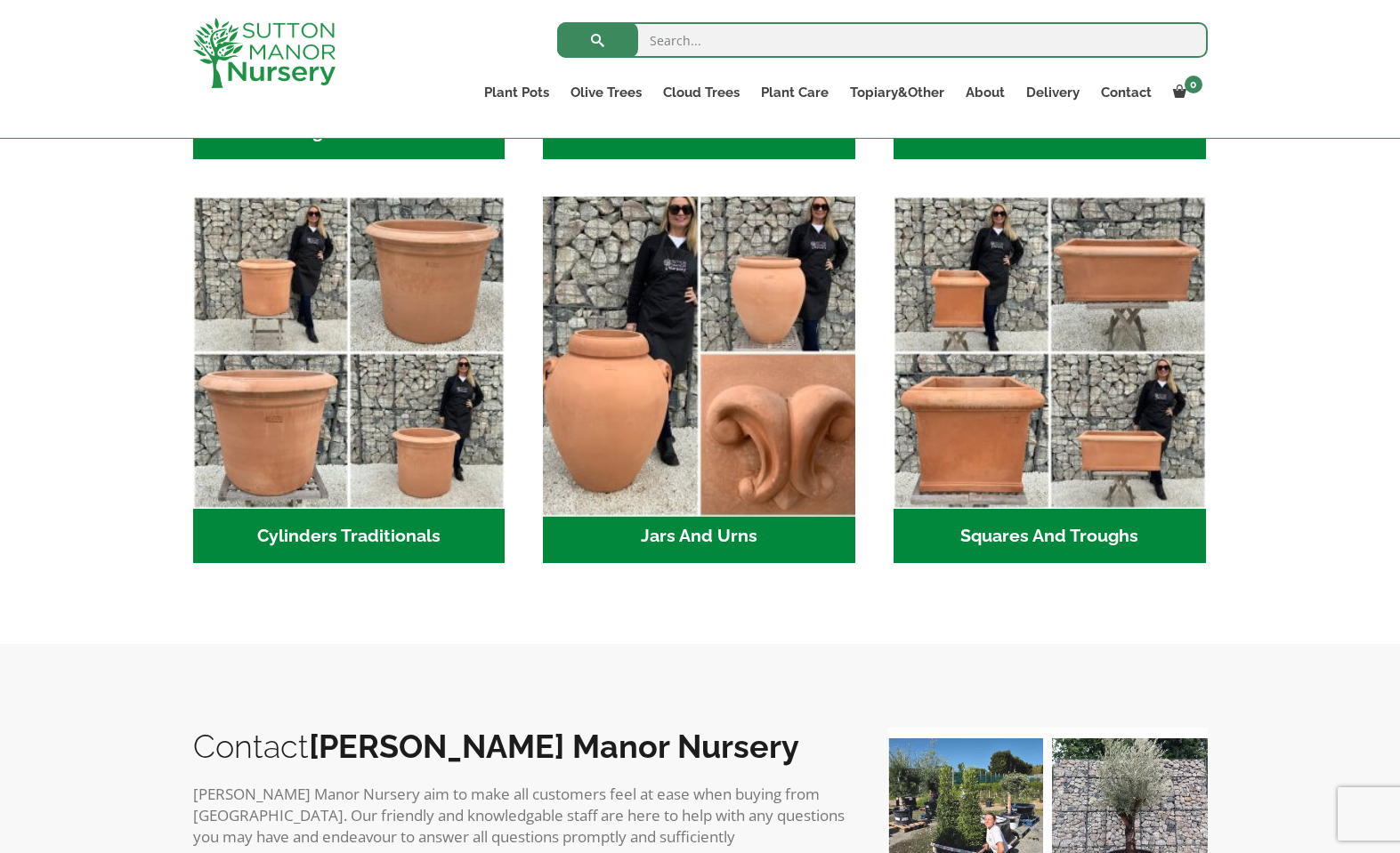 The width and height of the screenshot is (1400, 853). I want to click on a: Cloud Trees, so click(701, 93).